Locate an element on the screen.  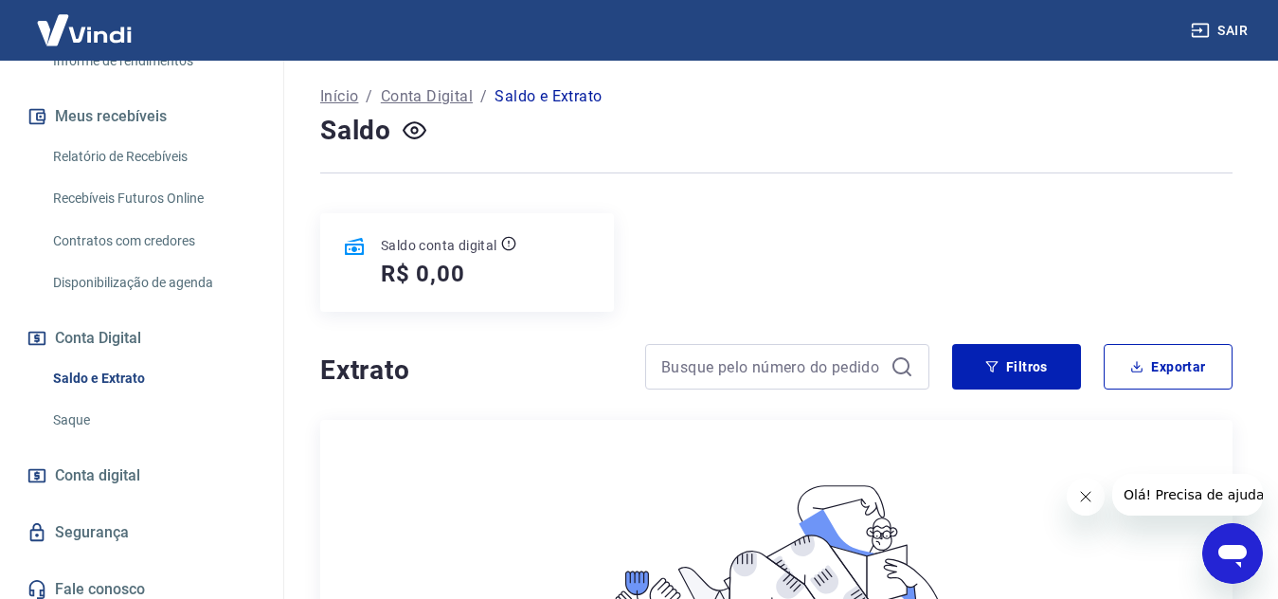
button: Meus recebíveis is located at coordinates (141, 117).